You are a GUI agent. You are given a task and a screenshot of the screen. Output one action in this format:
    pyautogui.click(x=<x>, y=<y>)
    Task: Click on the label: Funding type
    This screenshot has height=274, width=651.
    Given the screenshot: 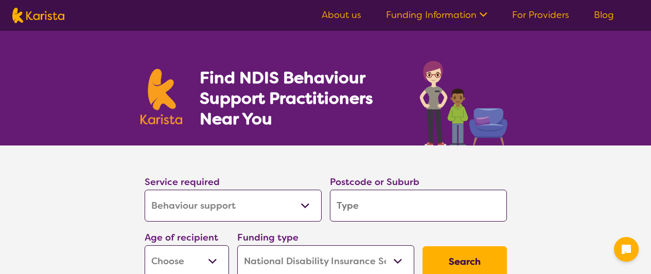 What is the action you would take?
    pyautogui.click(x=268, y=238)
    